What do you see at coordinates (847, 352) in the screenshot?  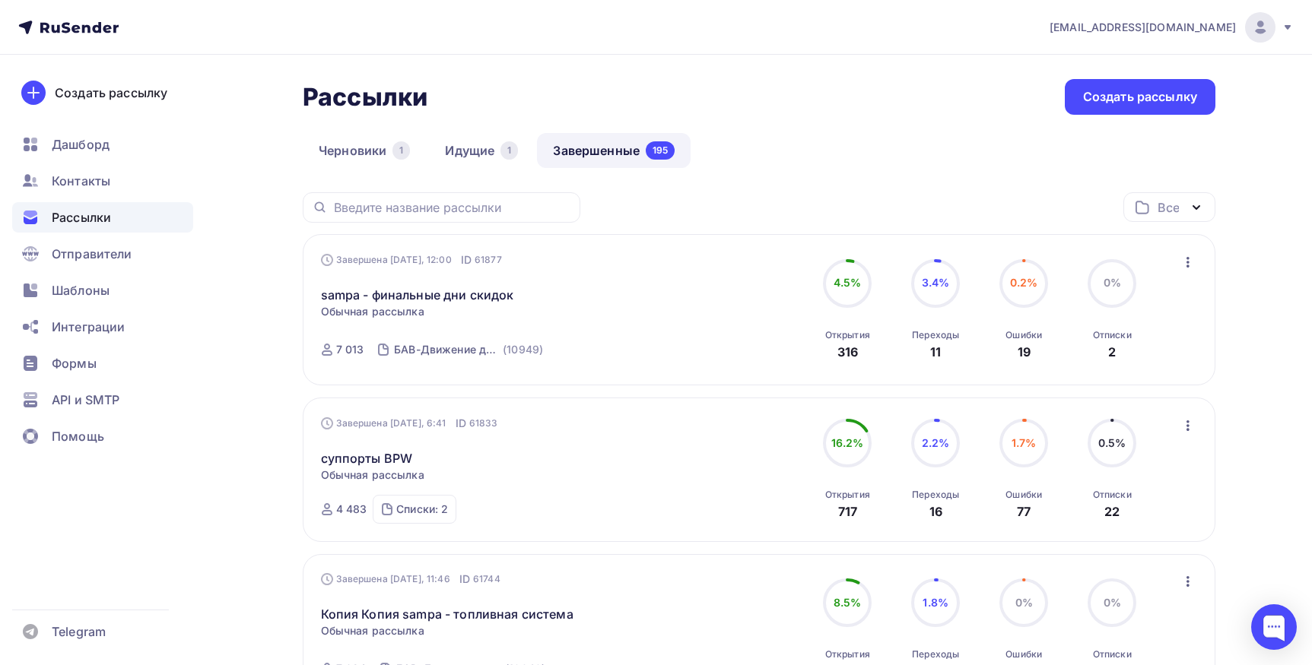 I see `div: 316` at bounding box center [847, 352].